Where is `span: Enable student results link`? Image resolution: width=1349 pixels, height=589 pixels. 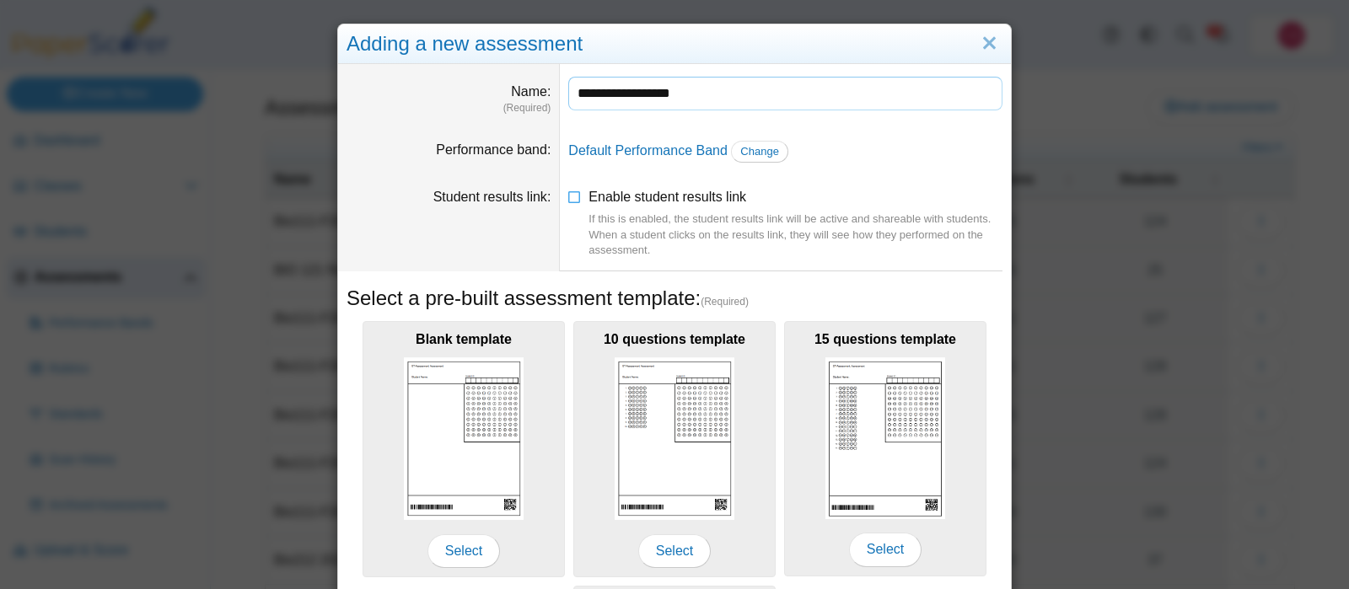
span: Enable student results link is located at coordinates (795, 223).